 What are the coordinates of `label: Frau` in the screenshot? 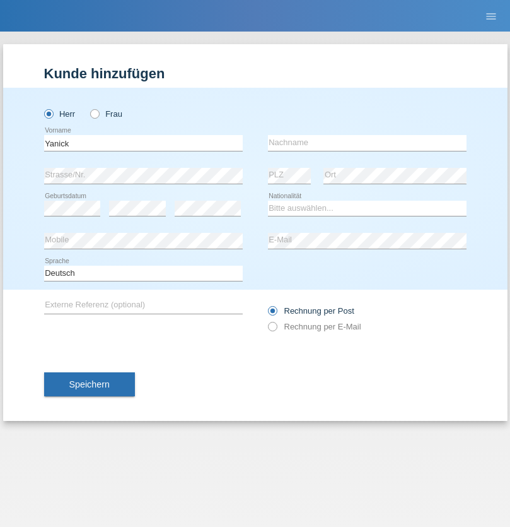 It's located at (106, 113).